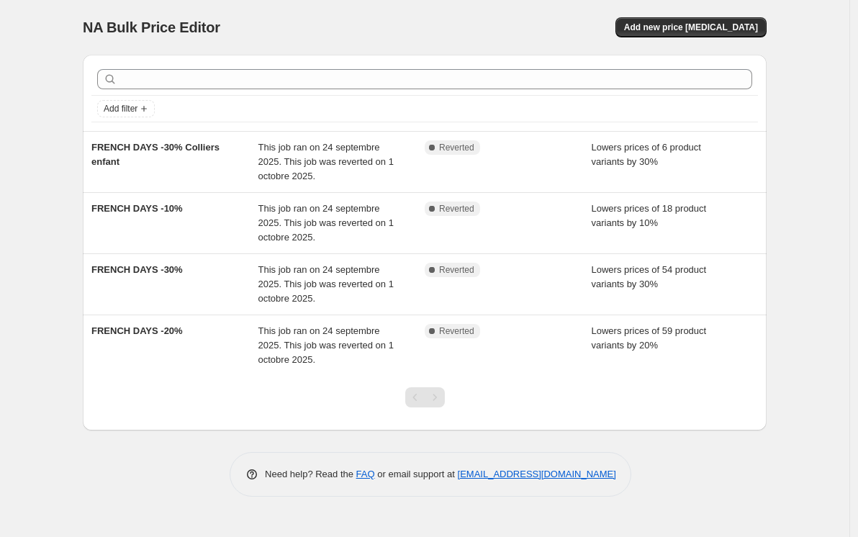 The image size is (858, 537). What do you see at coordinates (649, 215) in the screenshot?
I see `span: Lowers prices of 18 product variants by 10%` at bounding box center [649, 215].